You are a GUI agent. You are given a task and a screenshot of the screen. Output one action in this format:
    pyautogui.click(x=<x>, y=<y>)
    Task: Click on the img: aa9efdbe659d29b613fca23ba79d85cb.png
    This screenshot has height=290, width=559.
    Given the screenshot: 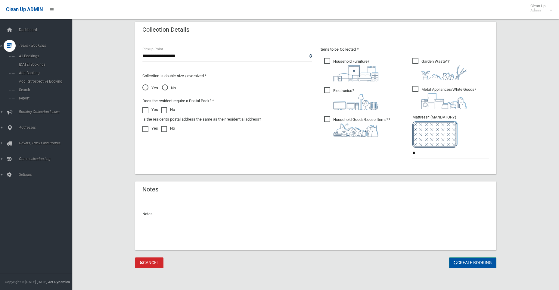 What is the action you would take?
    pyautogui.click(x=356, y=73)
    